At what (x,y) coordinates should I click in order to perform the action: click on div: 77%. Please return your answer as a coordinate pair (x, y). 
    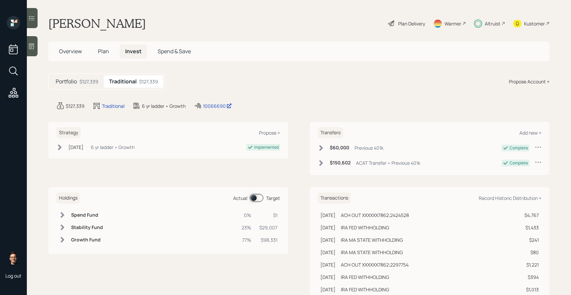
    Looking at the image, I should click on (246, 240).